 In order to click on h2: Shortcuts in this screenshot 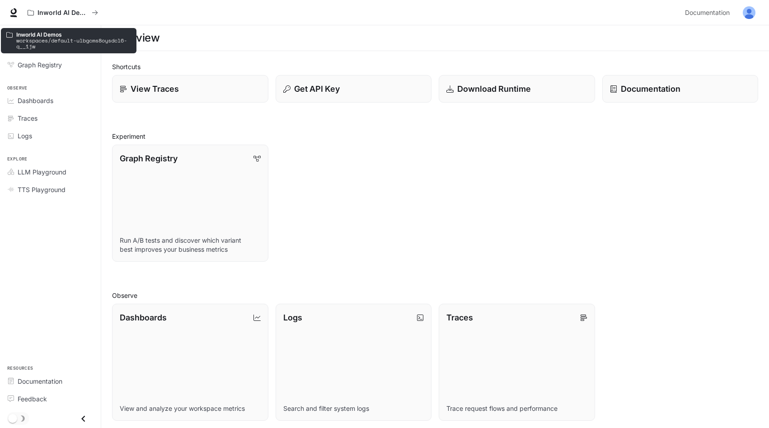, I will do `click(435, 66)`.